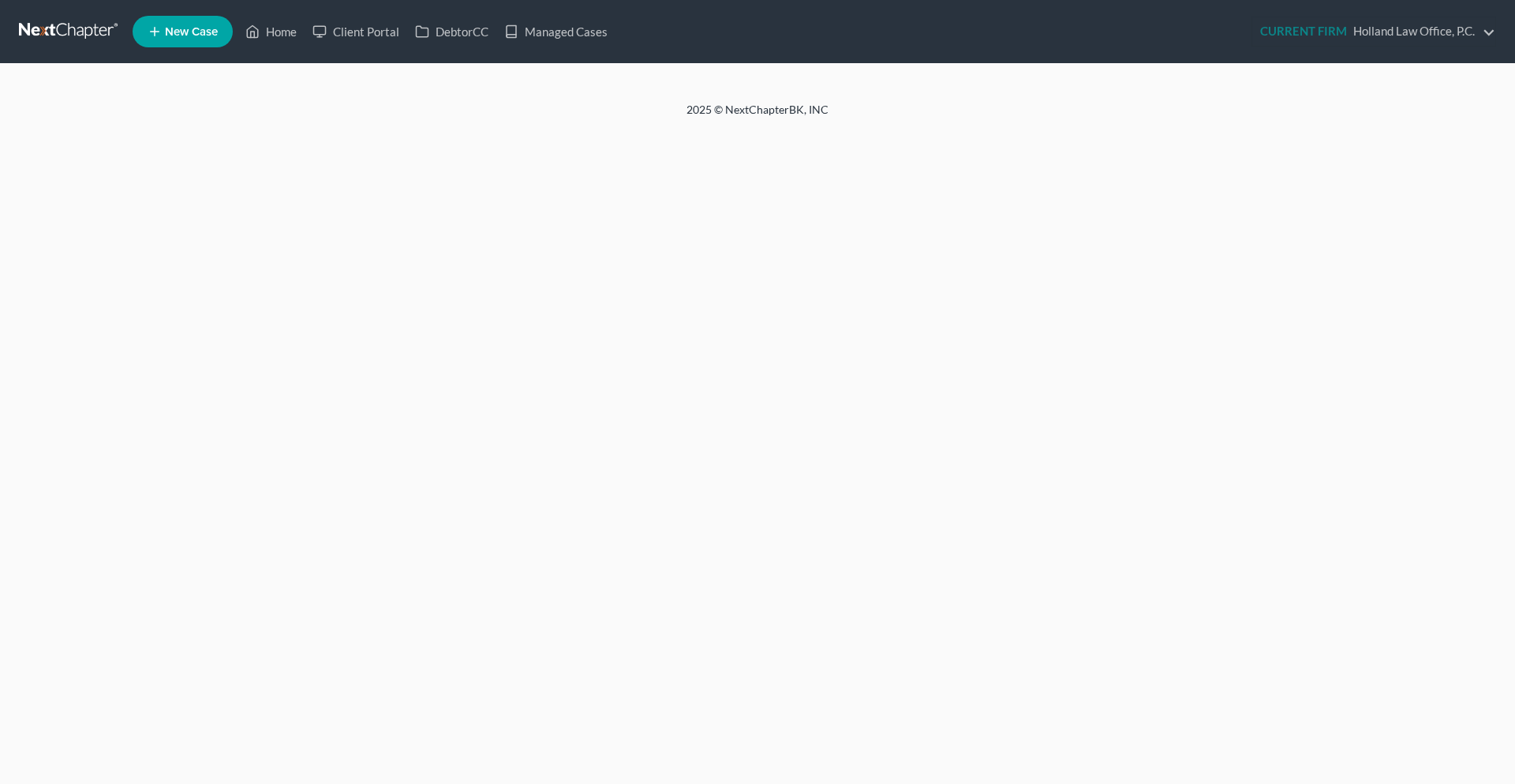 The height and width of the screenshot is (784, 1515). Describe the element at coordinates (556, 32) in the screenshot. I see `a: Managed Cases` at that location.